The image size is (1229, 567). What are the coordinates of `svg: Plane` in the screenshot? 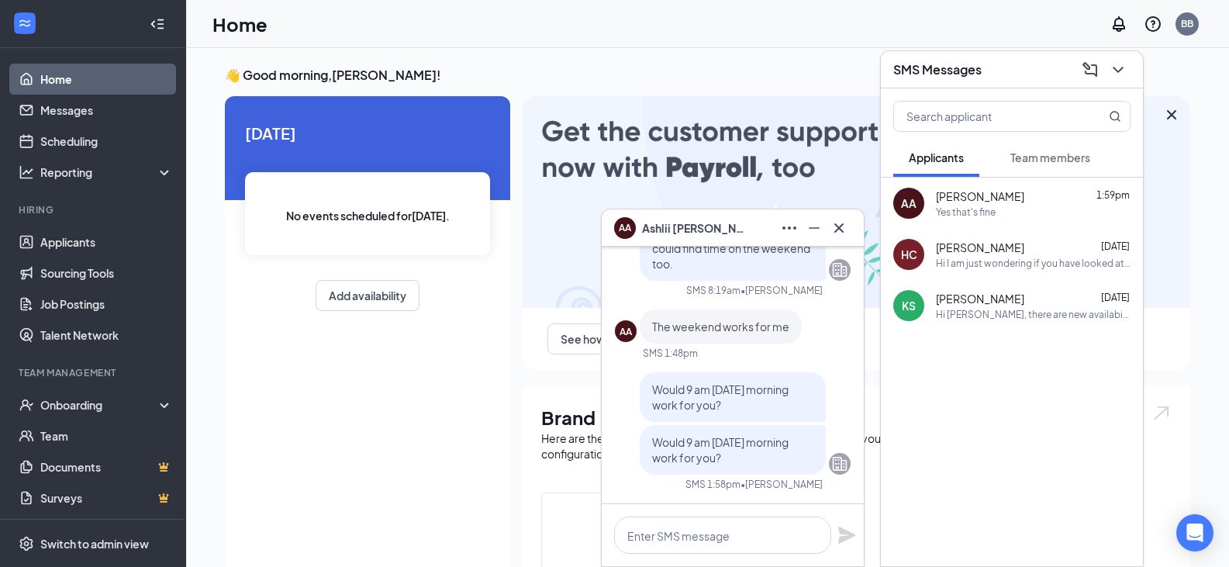 It's located at (847, 535).